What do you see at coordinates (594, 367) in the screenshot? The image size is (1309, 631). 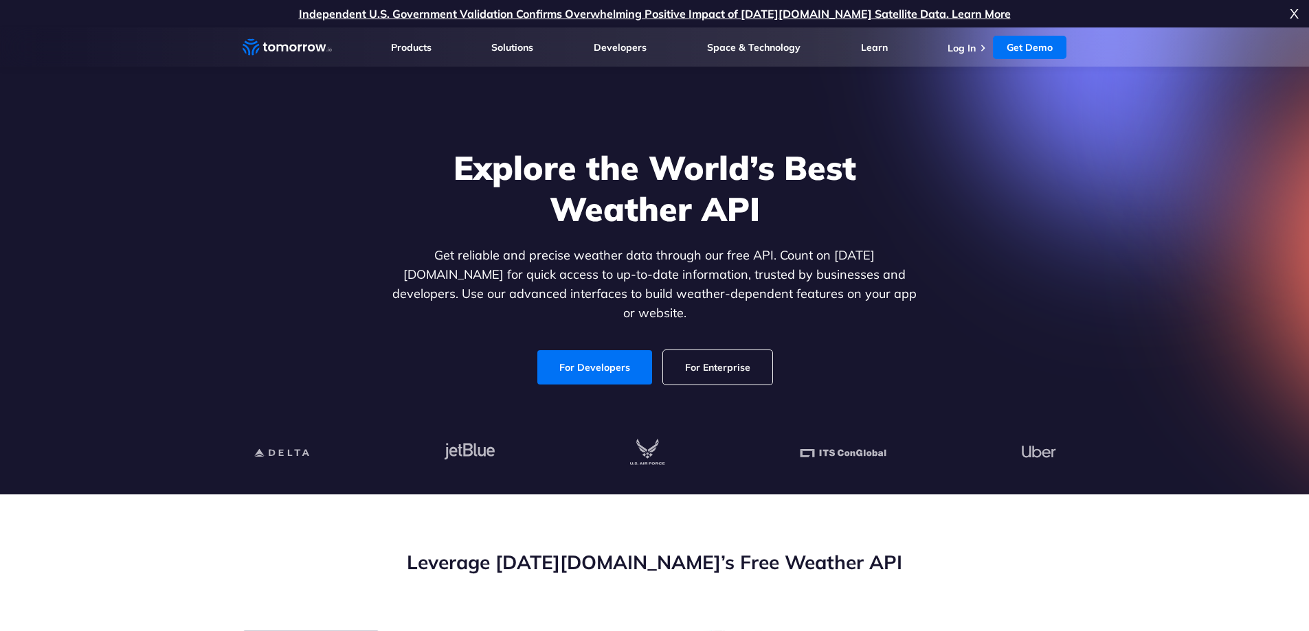 I see `a: For Developers` at bounding box center [594, 367].